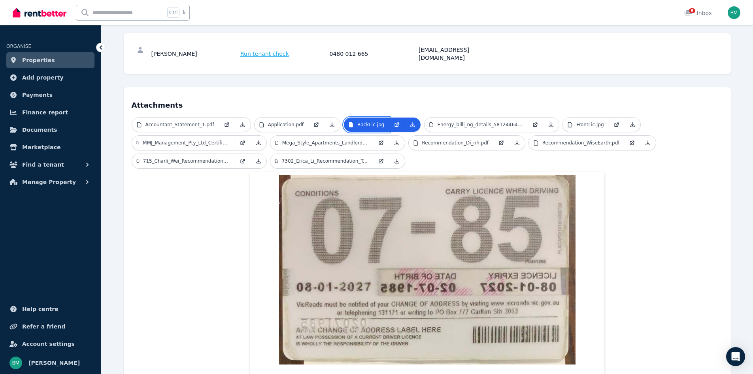 The height and width of the screenshot is (374, 753). I want to click on p: FrontLic.jpg, so click(590, 125).